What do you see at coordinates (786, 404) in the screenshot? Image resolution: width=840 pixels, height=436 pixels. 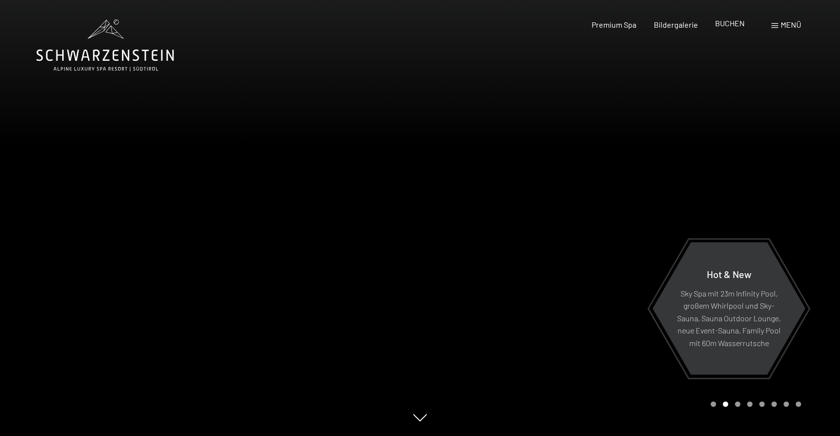 I see `div: Carousel Page 7` at bounding box center [786, 404].